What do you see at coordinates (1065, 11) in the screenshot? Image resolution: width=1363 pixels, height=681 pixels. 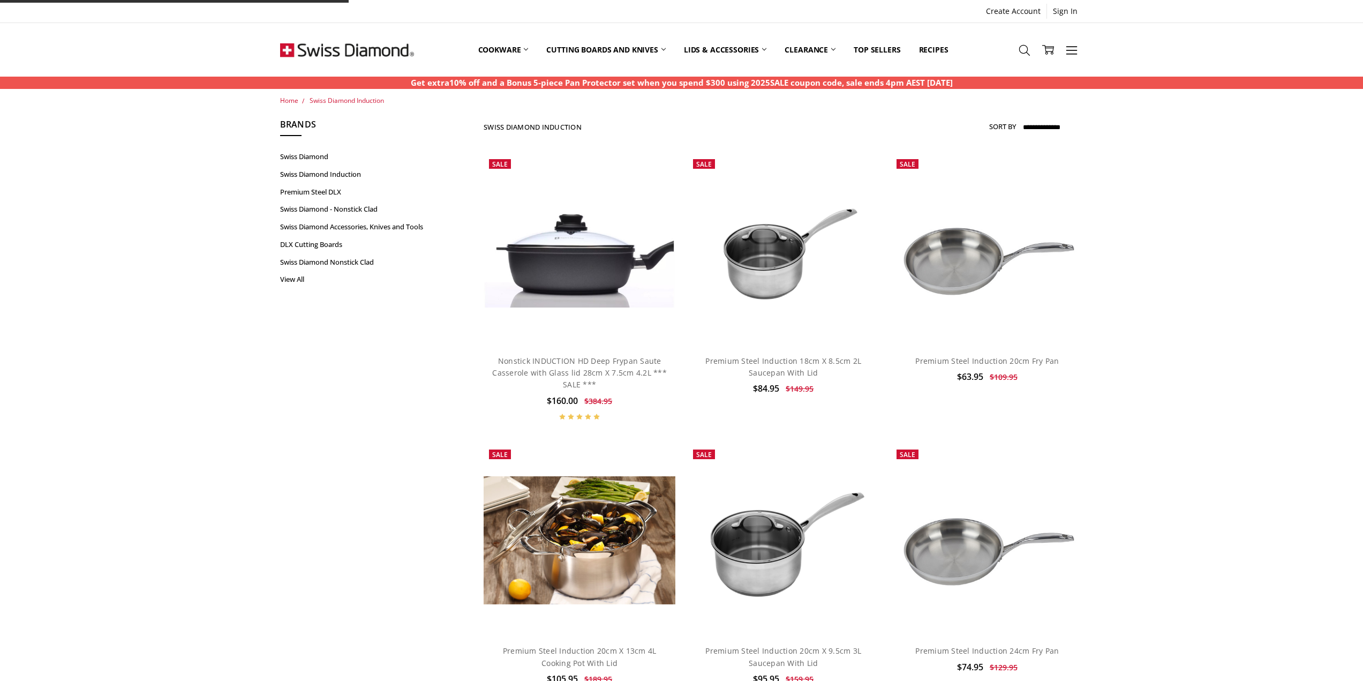 I see `a: Sign In` at bounding box center [1065, 11].